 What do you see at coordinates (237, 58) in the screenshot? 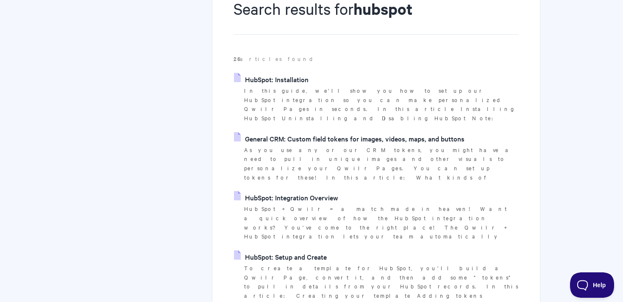
I see `strong: 26` at bounding box center [237, 58].